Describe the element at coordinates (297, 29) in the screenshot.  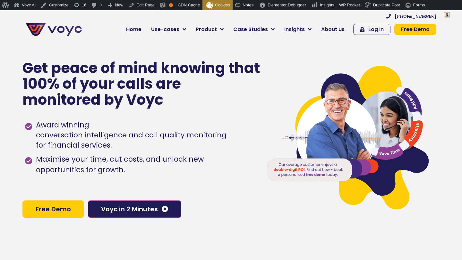
I see `a: Insights` at that location.